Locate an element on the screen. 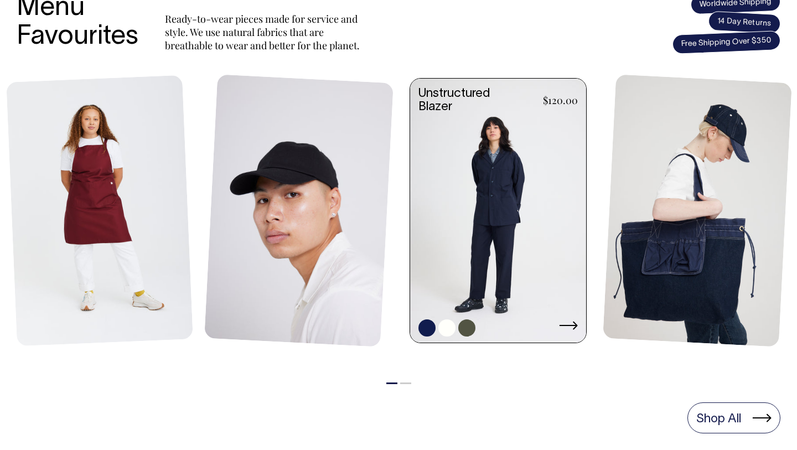  a: Shop All is located at coordinates (734, 418).